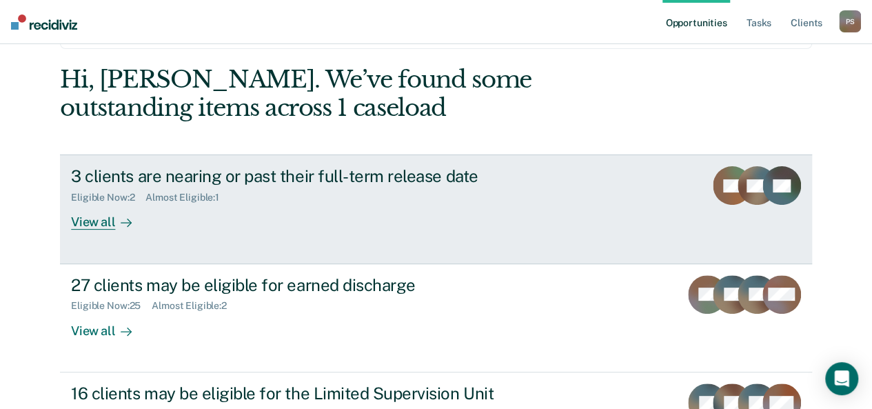  What do you see at coordinates (44, 22) in the screenshot?
I see `img: Recidiviz` at bounding box center [44, 22].